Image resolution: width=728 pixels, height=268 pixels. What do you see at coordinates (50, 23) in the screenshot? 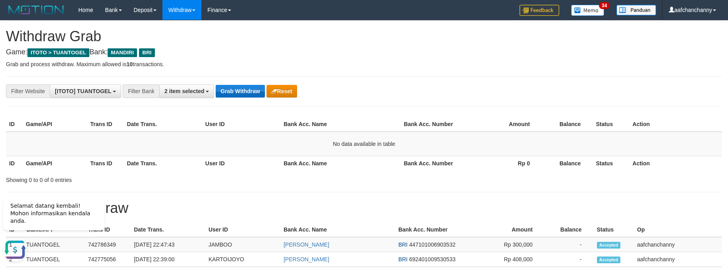
I see `span: Selamat datang kembali! Mohon informasikan kendala anda.` at bounding box center [50, 23].